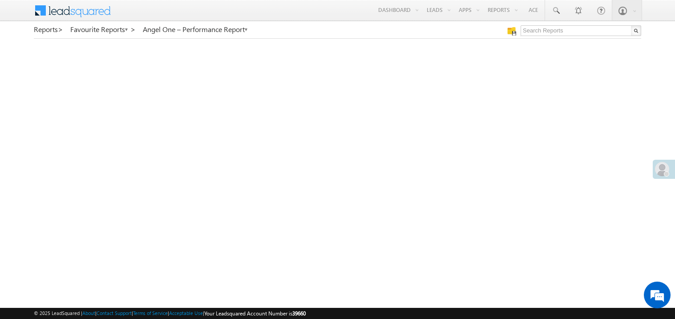 Image resolution: width=675 pixels, height=319 pixels. I want to click on a: About, so click(89, 313).